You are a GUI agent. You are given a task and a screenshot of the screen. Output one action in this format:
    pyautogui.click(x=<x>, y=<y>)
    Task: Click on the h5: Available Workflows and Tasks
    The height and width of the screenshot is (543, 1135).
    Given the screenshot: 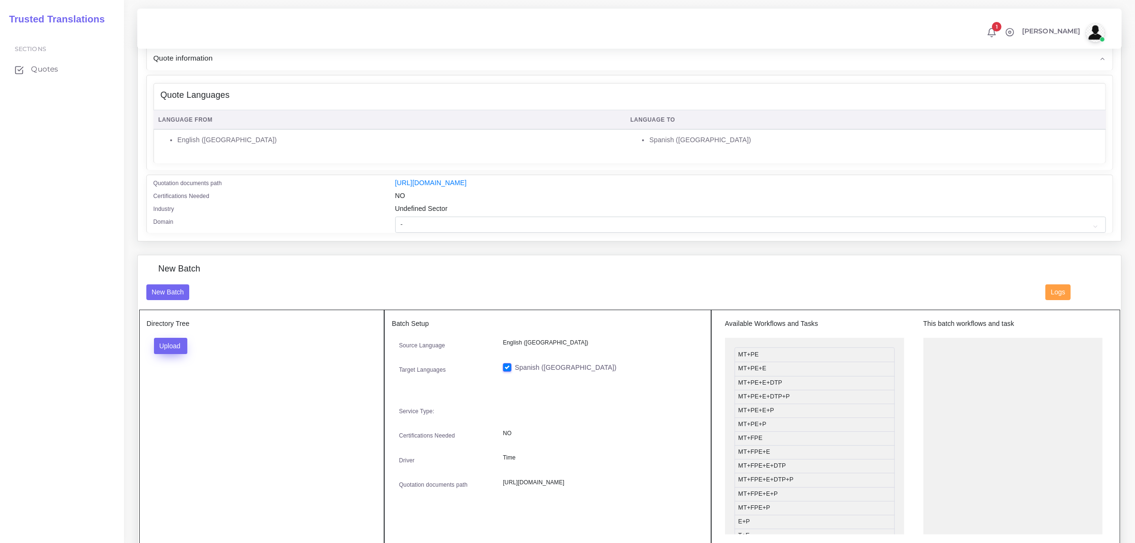 What is the action you would take?
    pyautogui.click(x=815, y=323)
    